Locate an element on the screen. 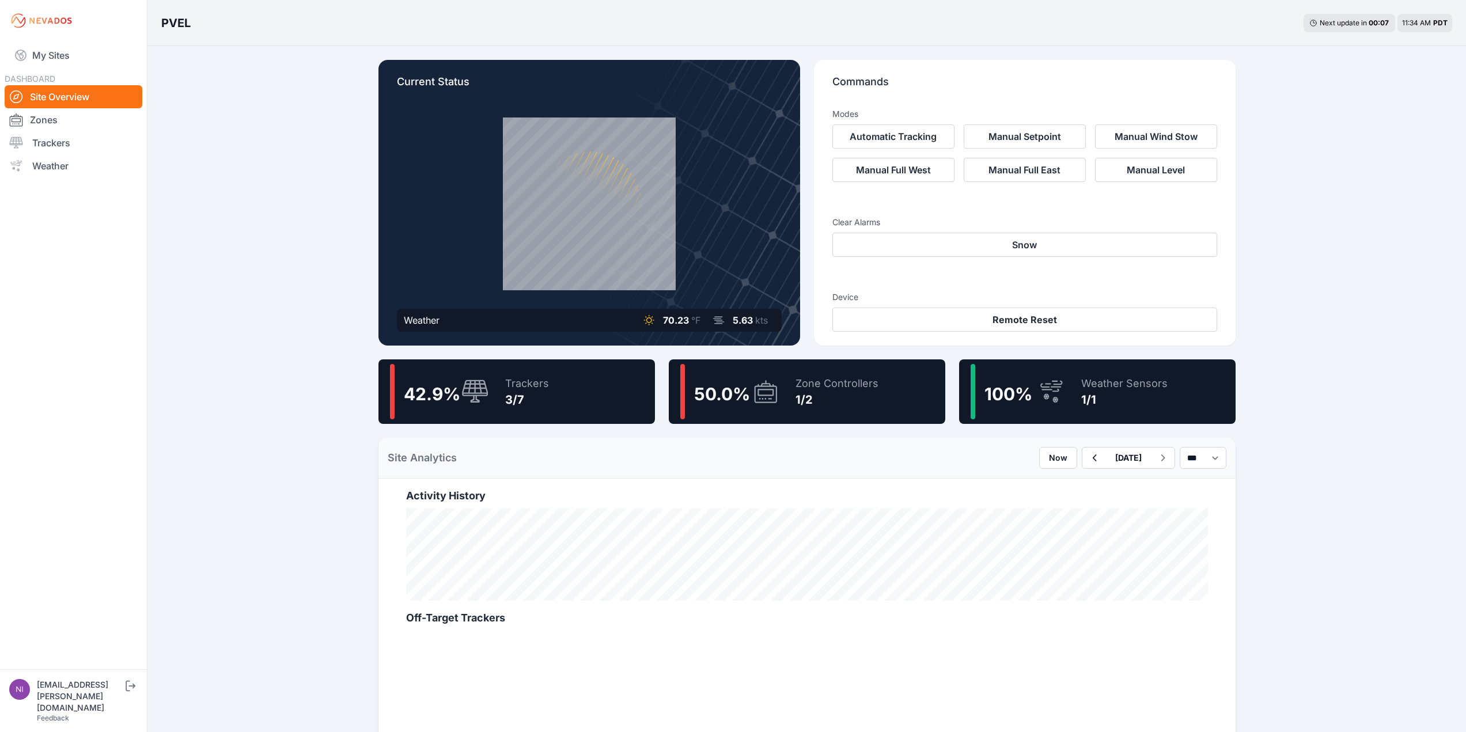 Image resolution: width=1466 pixels, height=732 pixels. nav: Breadcrumb is located at coordinates (176, 23).